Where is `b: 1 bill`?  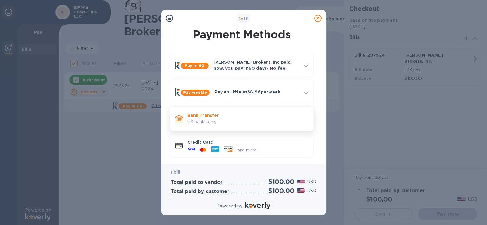
b: 1 bill is located at coordinates (175, 172).